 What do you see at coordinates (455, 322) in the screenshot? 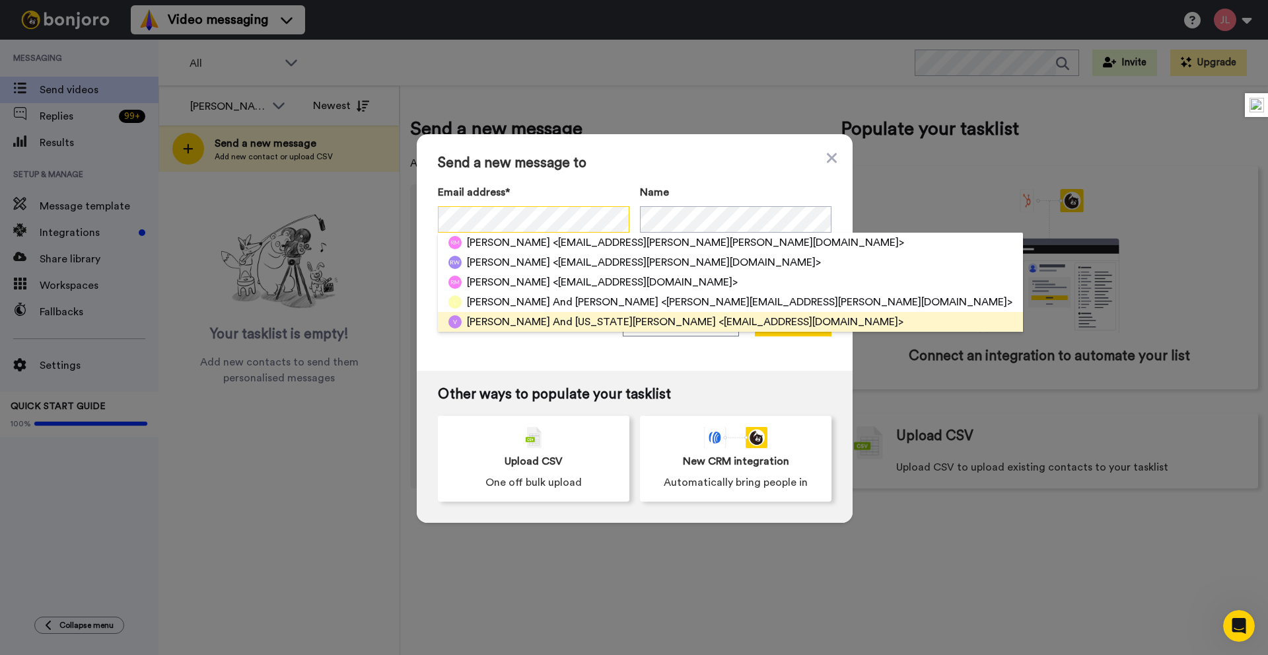
I see `img: v.png` at bounding box center [455, 322].